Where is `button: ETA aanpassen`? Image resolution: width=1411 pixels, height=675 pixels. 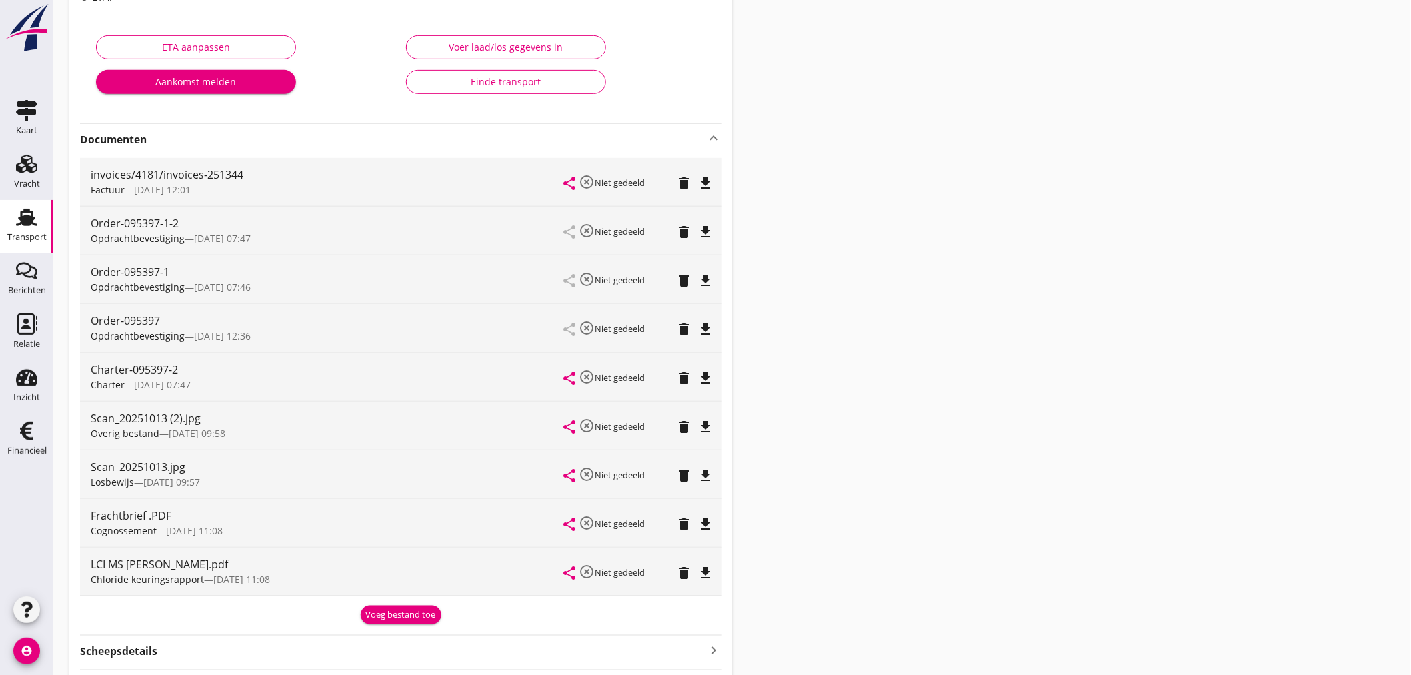 button: ETA aanpassen is located at coordinates (196, 47).